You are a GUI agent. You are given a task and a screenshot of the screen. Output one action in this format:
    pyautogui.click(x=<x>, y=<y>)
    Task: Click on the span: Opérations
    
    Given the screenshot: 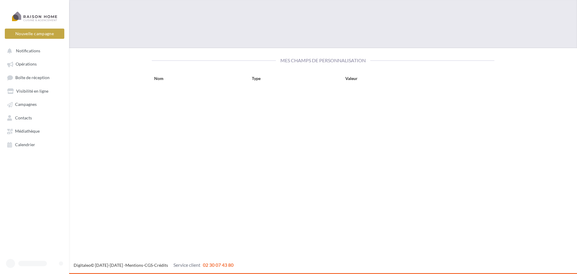 What is the action you would take?
    pyautogui.click(x=26, y=64)
    